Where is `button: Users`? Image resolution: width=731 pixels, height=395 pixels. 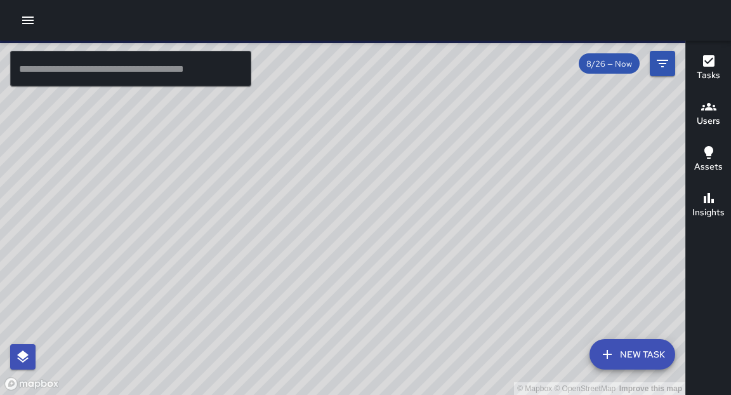
button: Users is located at coordinates (708, 114).